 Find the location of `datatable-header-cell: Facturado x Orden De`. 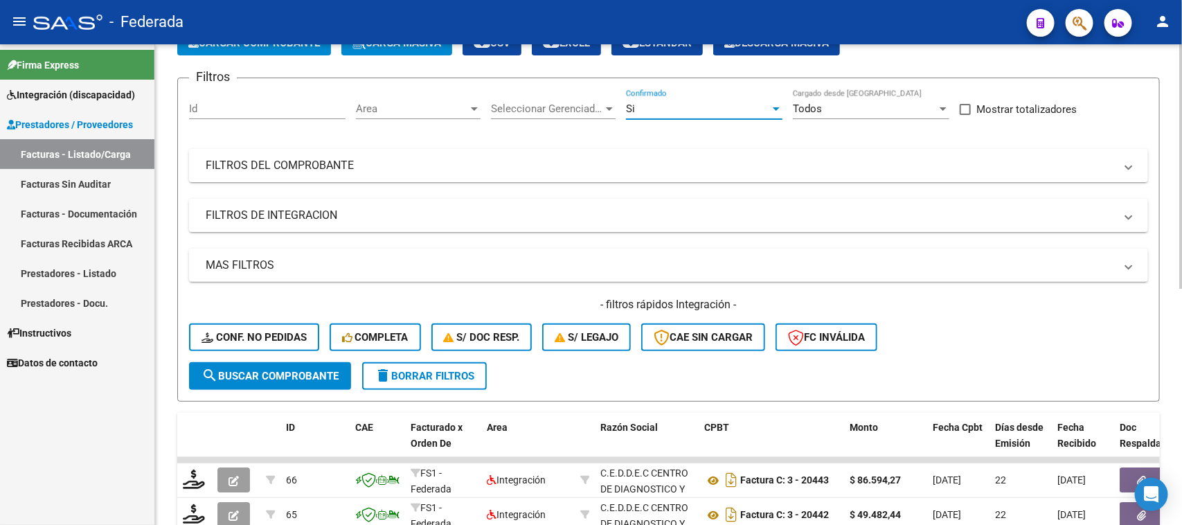

datatable-header-cell: Facturado x Orden De is located at coordinates (443, 443).